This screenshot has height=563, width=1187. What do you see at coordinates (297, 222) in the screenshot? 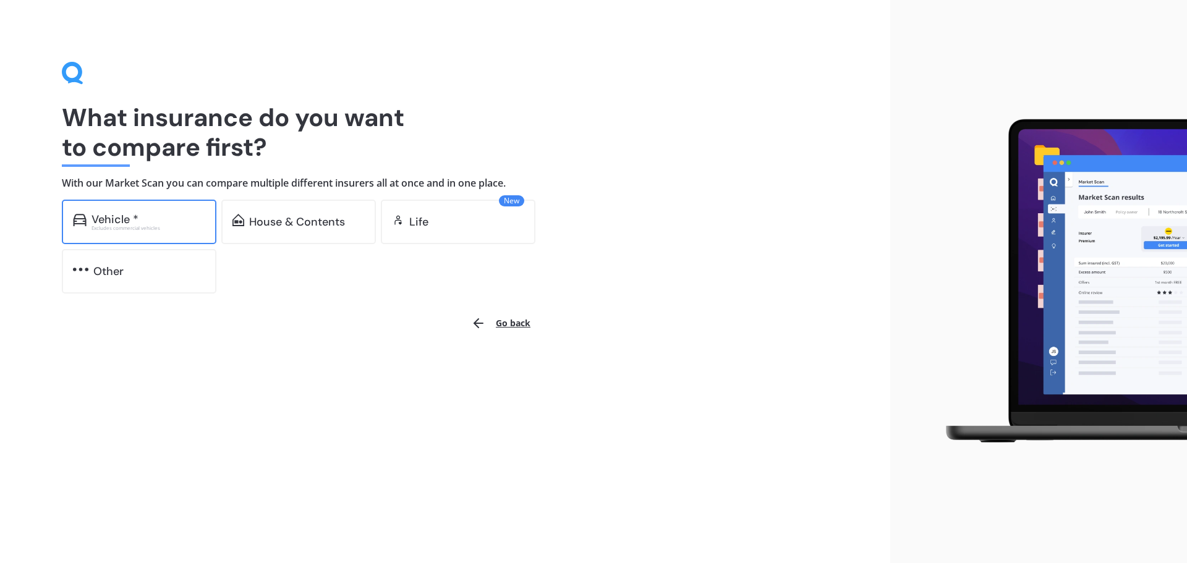
I see `div: House & Contents` at bounding box center [297, 222].